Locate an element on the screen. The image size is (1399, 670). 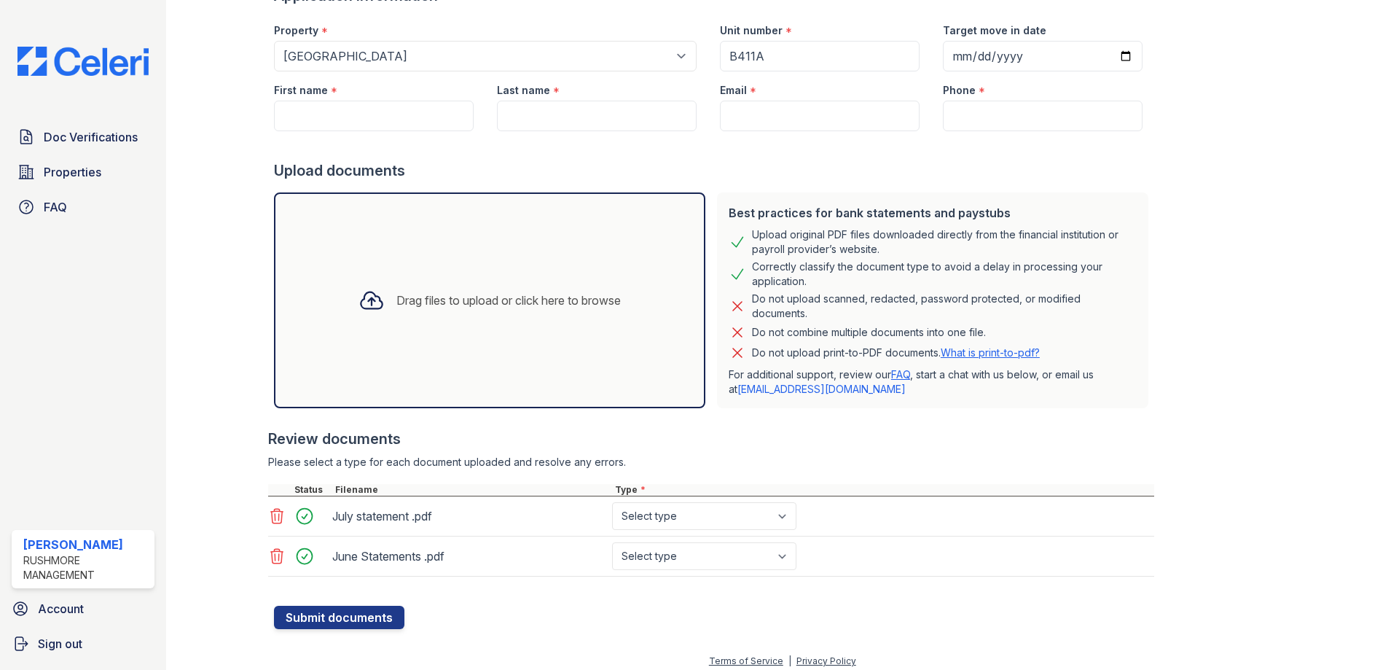
p: Do not upload print-to-PDF documents. is located at coordinates (895, 353).